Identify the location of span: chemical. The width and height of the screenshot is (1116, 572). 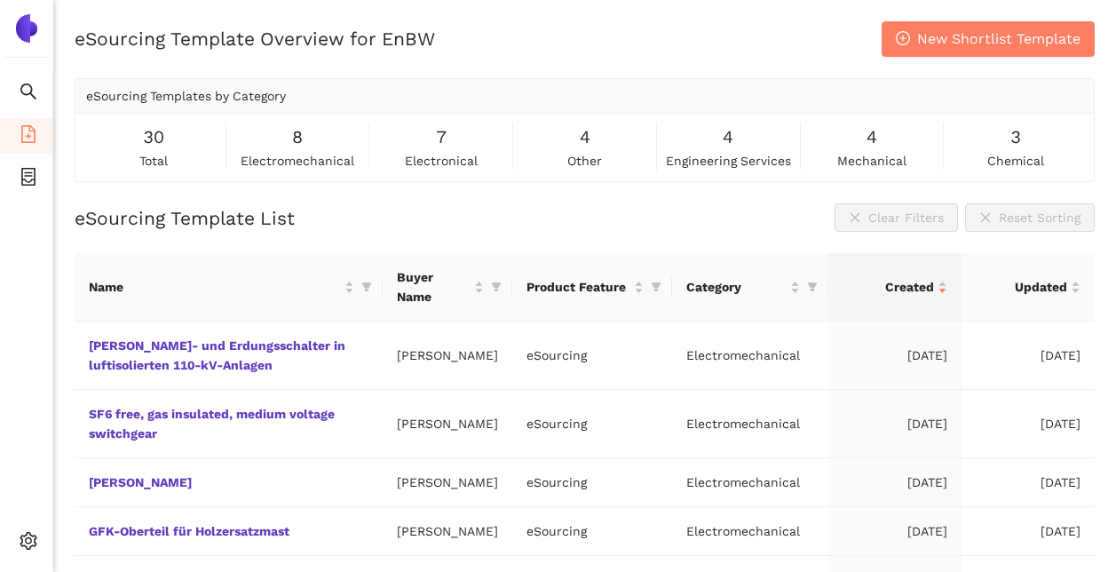
(1016, 161).